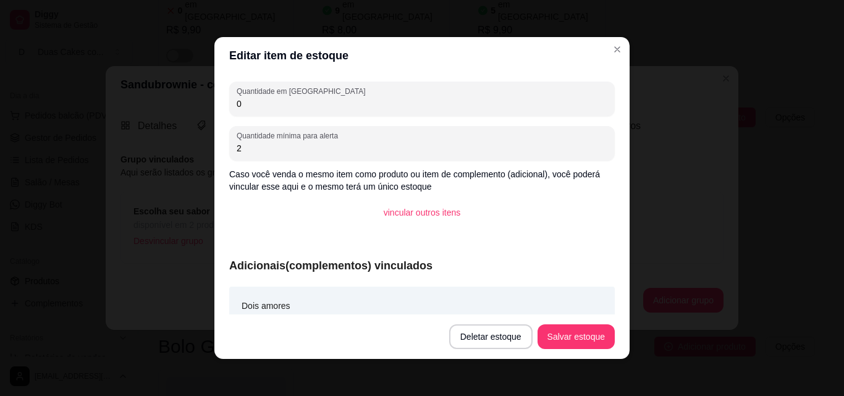 The height and width of the screenshot is (396, 844). Describe the element at coordinates (422, 104) in the screenshot. I see `input: Quantidade em estoque` at that location.